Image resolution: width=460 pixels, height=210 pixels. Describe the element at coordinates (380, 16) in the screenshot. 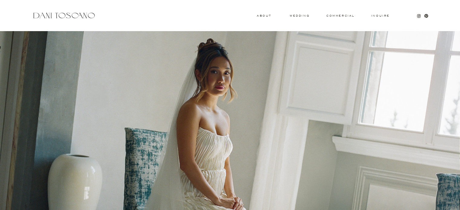

I see `a: Inquire` at that location.